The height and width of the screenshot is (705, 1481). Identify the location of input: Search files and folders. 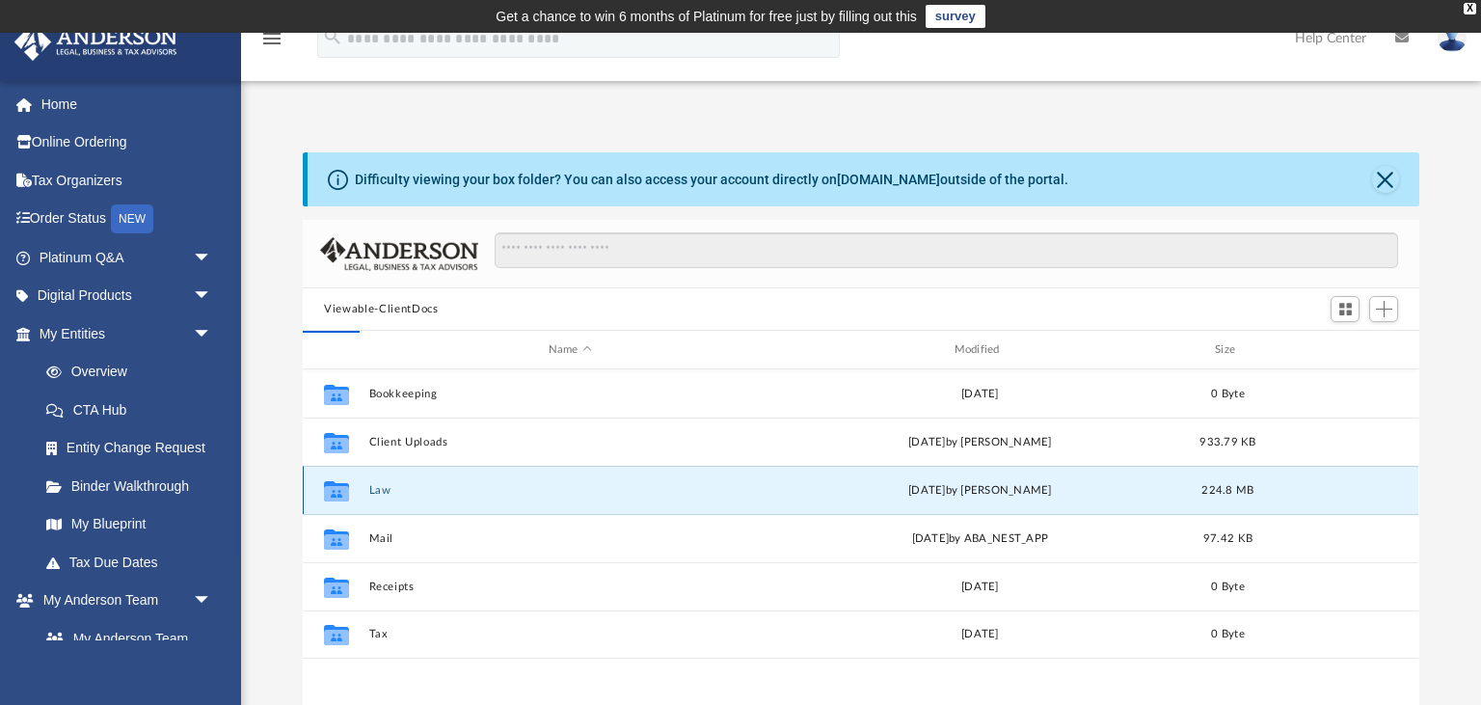
(946, 251).